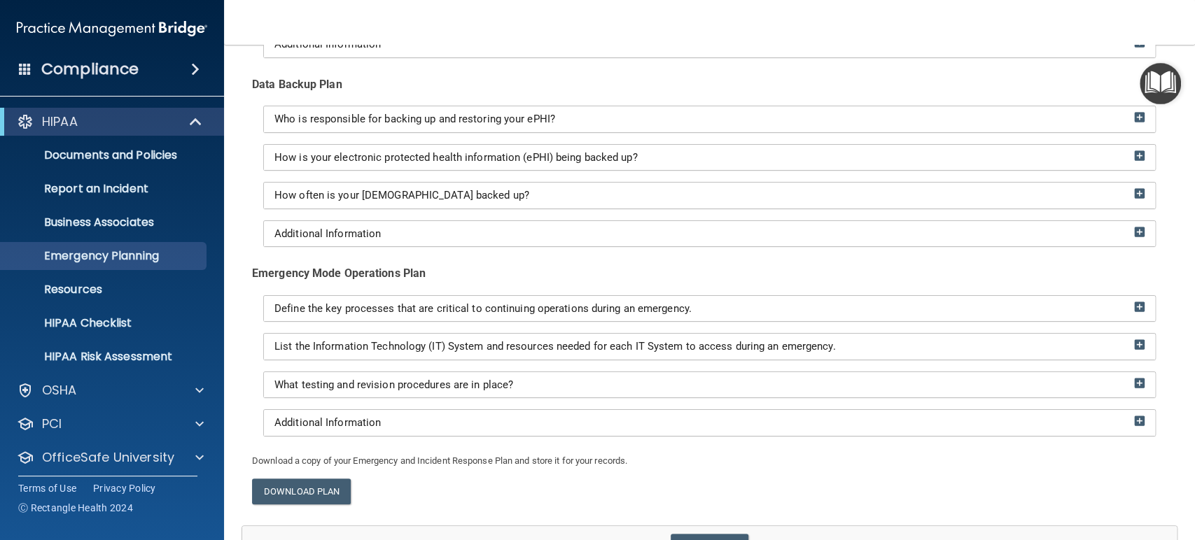 The height and width of the screenshot is (540, 1195). What do you see at coordinates (59, 390) in the screenshot?
I see `p: OSHA` at bounding box center [59, 390].